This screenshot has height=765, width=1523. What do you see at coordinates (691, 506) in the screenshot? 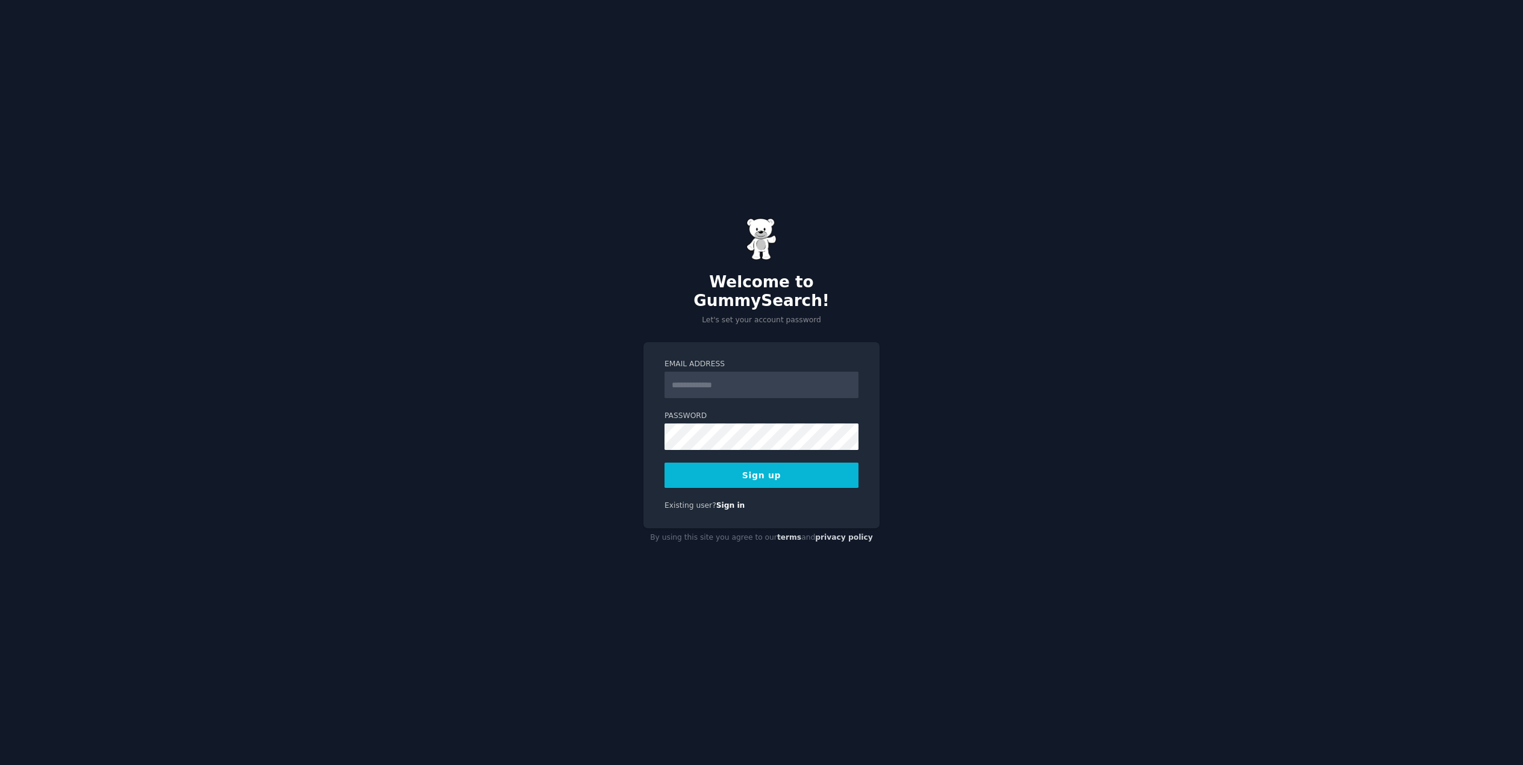
I see `span: Existing user?` at bounding box center [691, 506].